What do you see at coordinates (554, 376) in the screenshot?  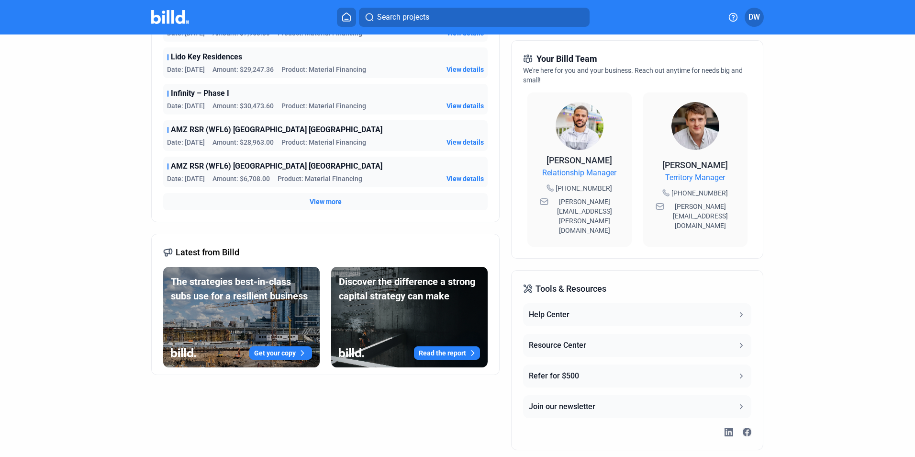 I see `div: Refer for $500` at bounding box center [554, 376].